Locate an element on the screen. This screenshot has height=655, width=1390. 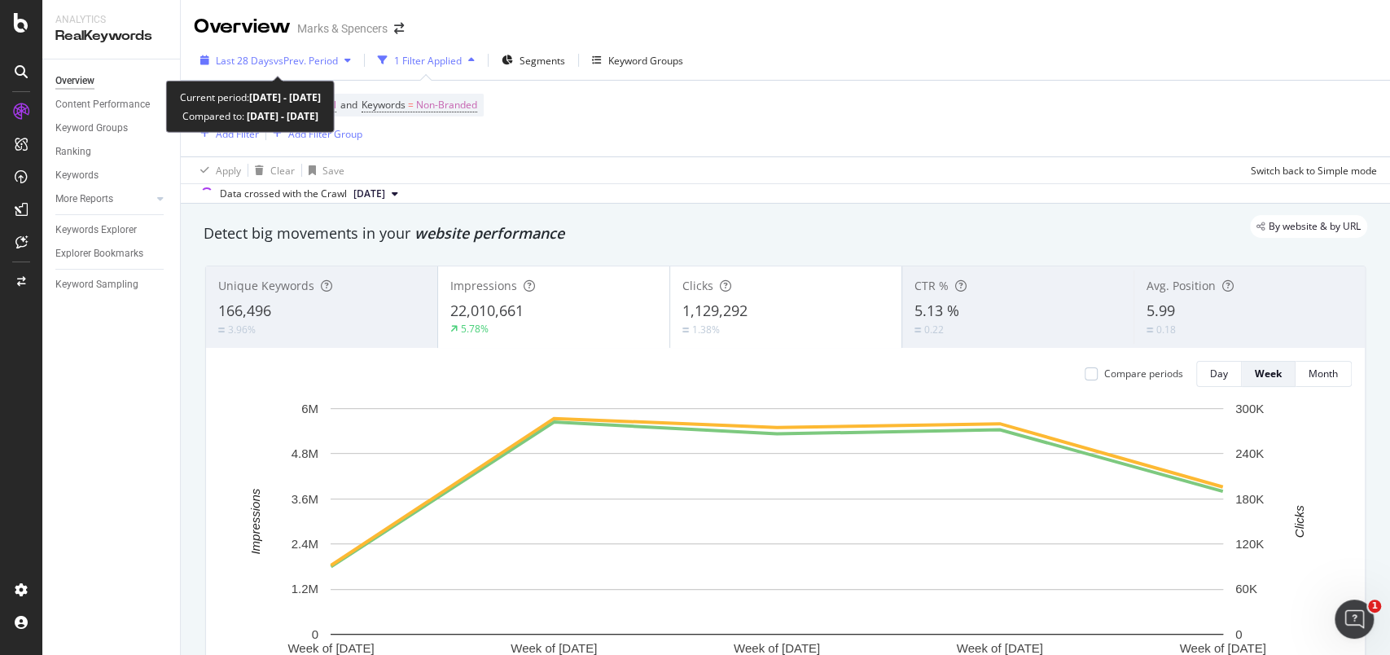
div: Current period: is located at coordinates (250, 97).